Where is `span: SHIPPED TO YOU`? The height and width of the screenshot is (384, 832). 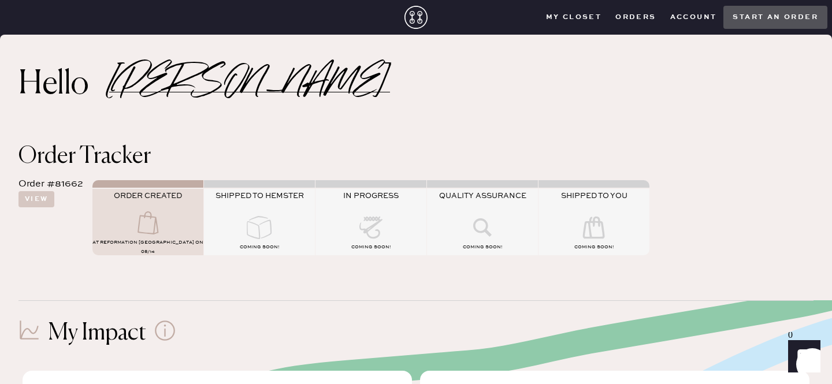 span: SHIPPED TO YOU is located at coordinates (594, 196).